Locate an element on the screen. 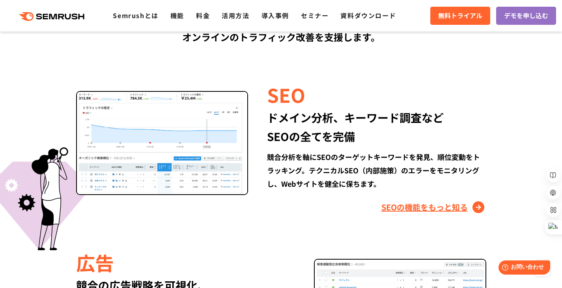  span: デモを申し込む is located at coordinates (526, 16).